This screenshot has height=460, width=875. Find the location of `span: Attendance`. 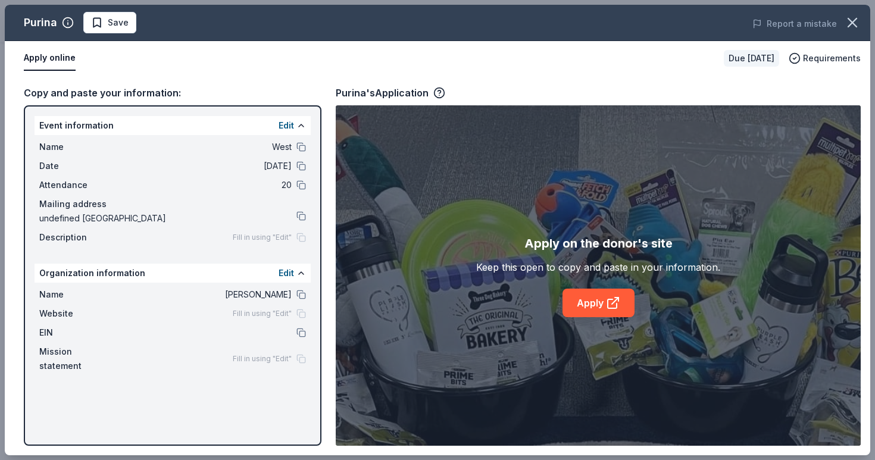

span: Attendance is located at coordinates (79, 185).